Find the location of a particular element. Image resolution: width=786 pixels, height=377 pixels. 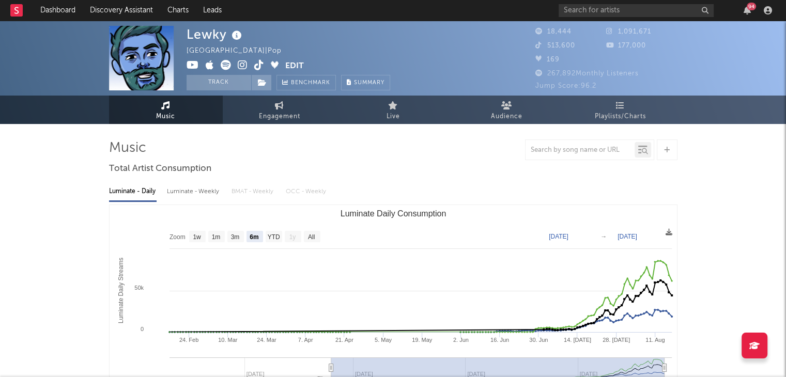

input: Search for artists is located at coordinates (636, 10).